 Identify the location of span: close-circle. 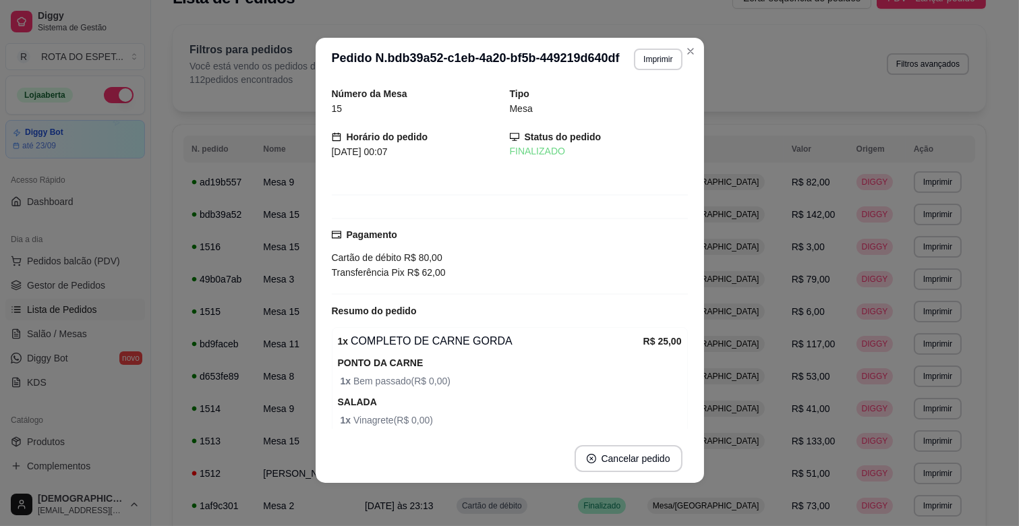
(591, 458).